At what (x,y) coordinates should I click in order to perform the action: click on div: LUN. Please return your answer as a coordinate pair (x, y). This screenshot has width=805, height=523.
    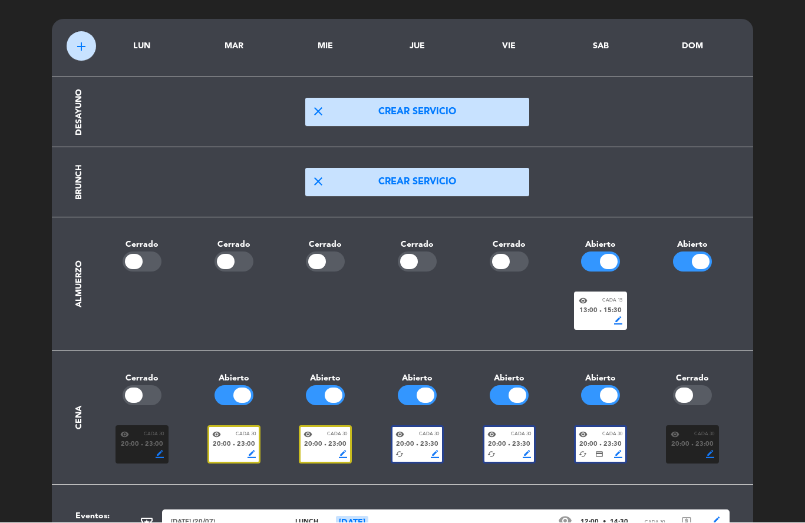
    Looking at the image, I should click on (142, 47).